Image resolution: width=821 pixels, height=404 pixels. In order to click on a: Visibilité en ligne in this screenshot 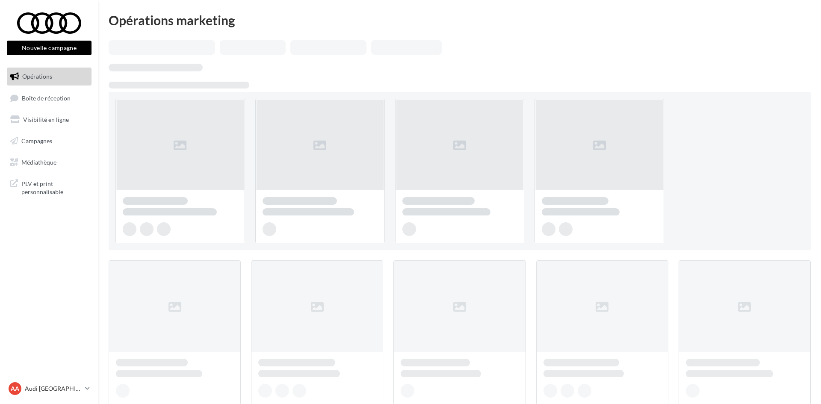, I will do `click(49, 120)`.